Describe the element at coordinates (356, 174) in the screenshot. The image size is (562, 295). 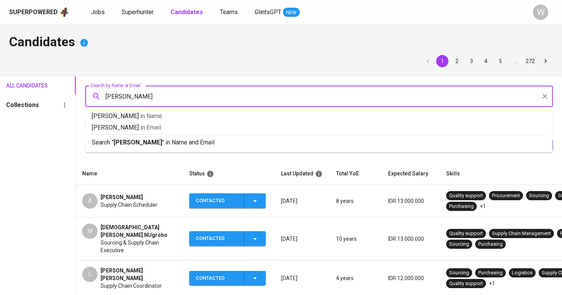
I see `th: Total YoE` at that location.